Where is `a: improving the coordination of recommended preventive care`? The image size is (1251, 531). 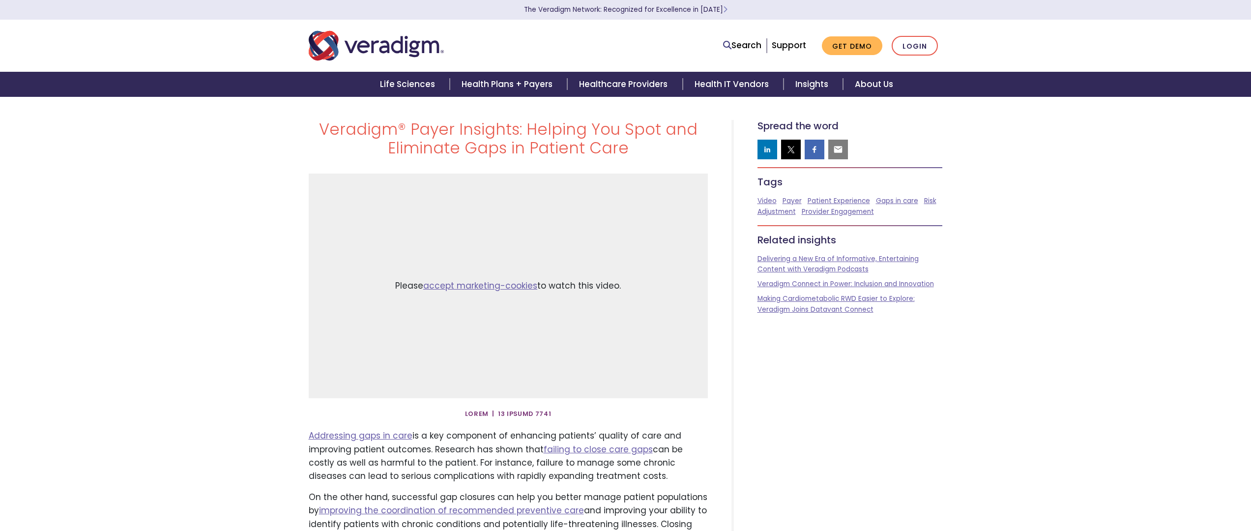 a: improving the coordination of recommended preventive care is located at coordinates (451, 510).